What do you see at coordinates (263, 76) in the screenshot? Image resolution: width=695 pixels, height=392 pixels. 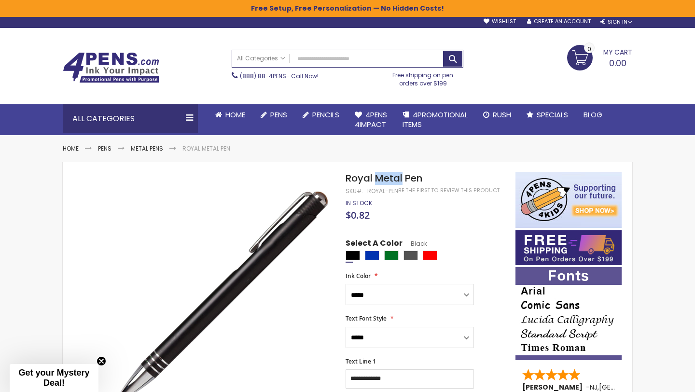 I see `a: (888) 88-4PENS` at bounding box center [263, 76].